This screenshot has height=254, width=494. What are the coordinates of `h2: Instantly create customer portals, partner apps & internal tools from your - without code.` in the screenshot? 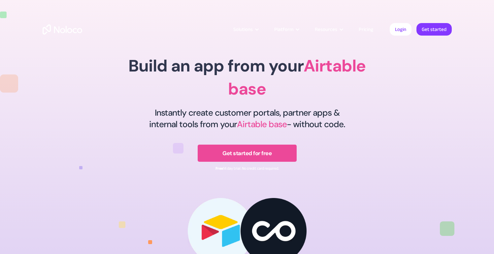 It's located at (247, 119).